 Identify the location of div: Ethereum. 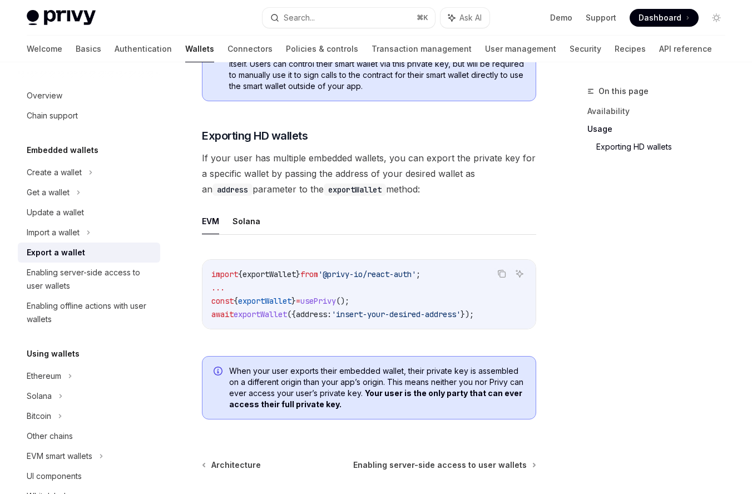
(44, 376).